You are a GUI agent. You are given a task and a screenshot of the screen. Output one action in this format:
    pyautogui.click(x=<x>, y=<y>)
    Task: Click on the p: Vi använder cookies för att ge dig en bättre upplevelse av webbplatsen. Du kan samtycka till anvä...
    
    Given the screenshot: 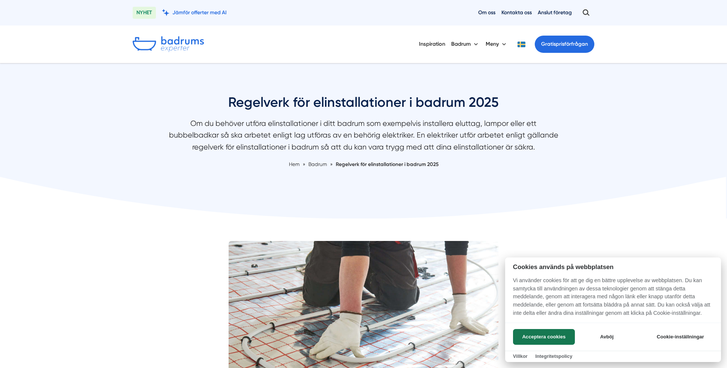 What is the action you would take?
    pyautogui.click(x=613, y=300)
    